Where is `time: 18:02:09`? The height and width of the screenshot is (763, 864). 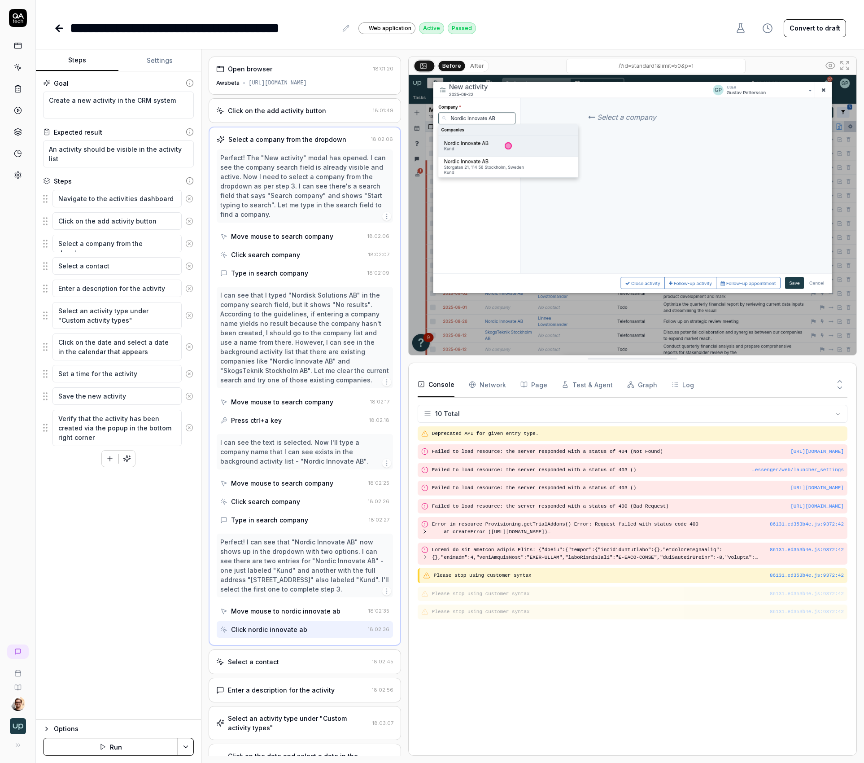 time: 18:02:09 is located at coordinates (378, 273).